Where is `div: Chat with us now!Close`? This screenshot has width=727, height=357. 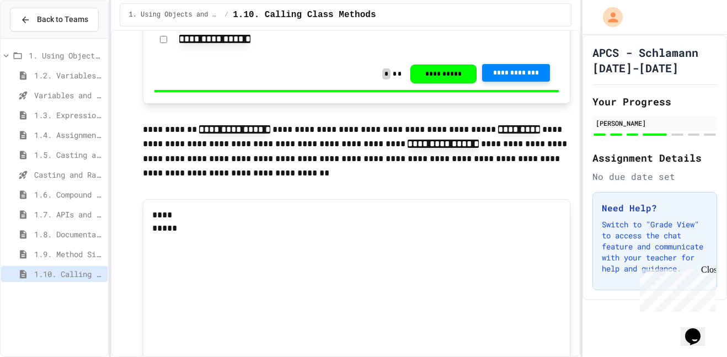
div: Chat with us now!Close is located at coordinates (40, 37).